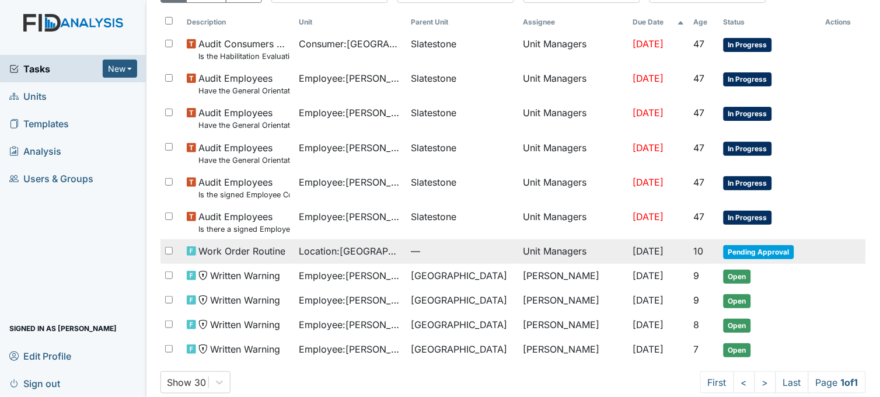 The width and height of the screenshot is (880, 397). I want to click on span: Edit Profile, so click(40, 355).